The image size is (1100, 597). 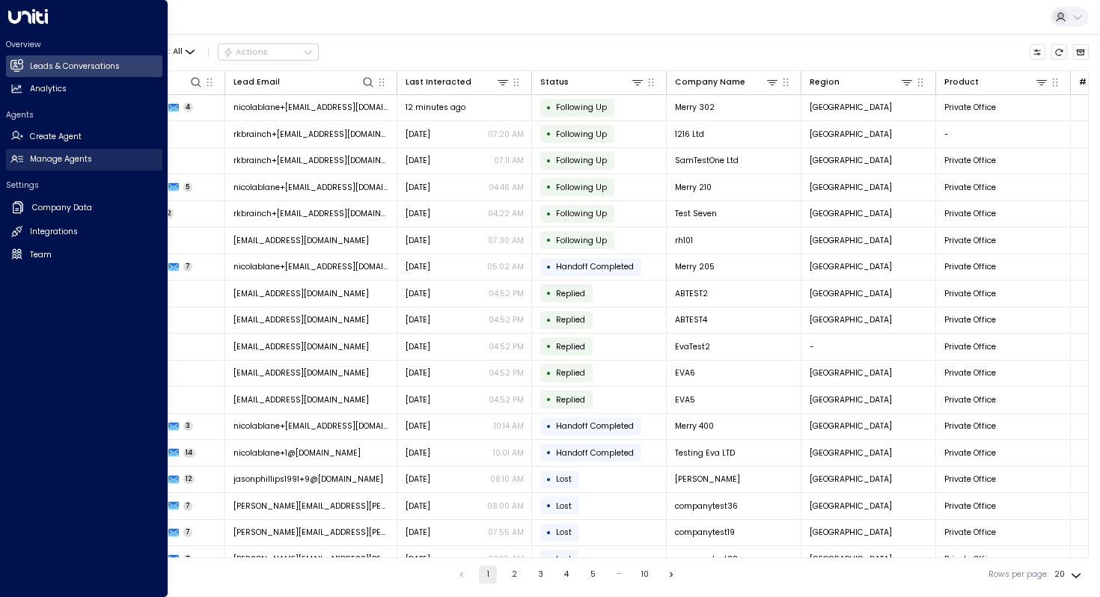 I want to click on span: EVA6, so click(x=685, y=373).